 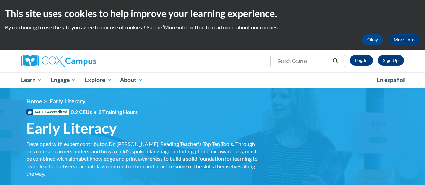 I want to click on span: About, so click(x=131, y=80).